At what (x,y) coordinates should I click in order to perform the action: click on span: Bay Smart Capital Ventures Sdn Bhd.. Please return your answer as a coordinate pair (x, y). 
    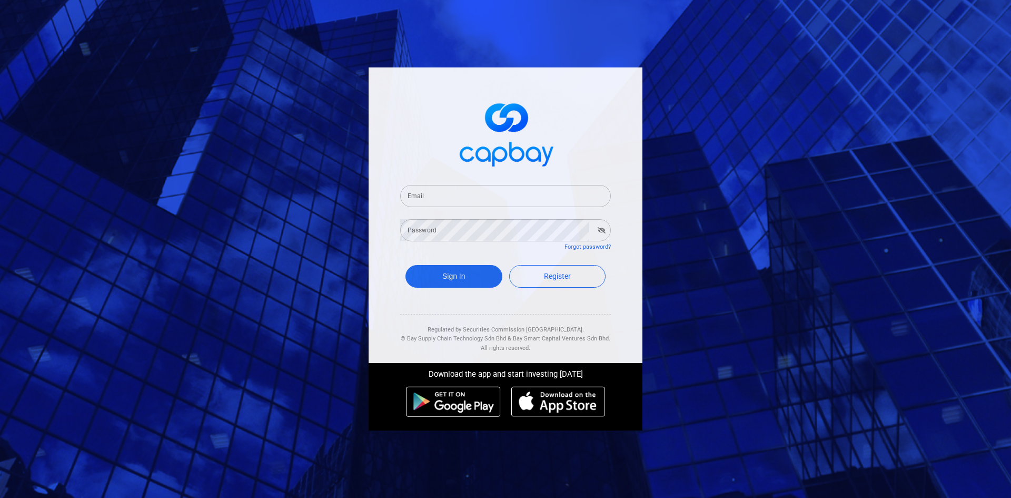
    Looking at the image, I should click on (561, 338).